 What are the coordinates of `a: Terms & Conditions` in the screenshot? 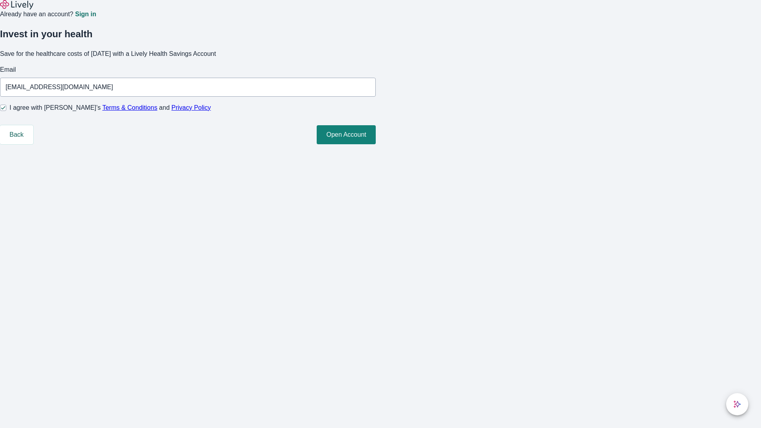 It's located at (130, 107).